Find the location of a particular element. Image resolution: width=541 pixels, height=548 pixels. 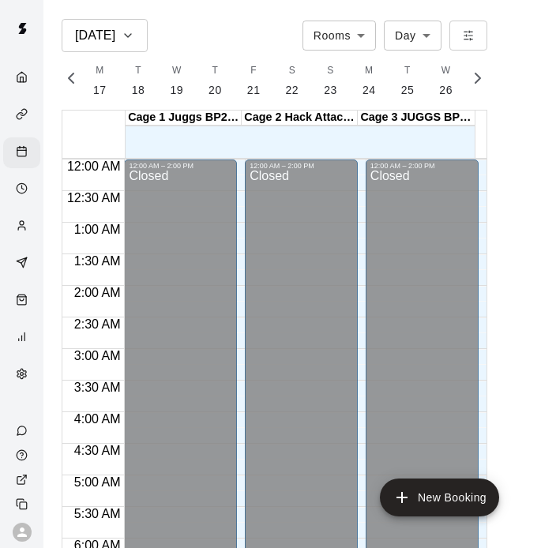

span: 2:00 AM is located at coordinates (97, 292).